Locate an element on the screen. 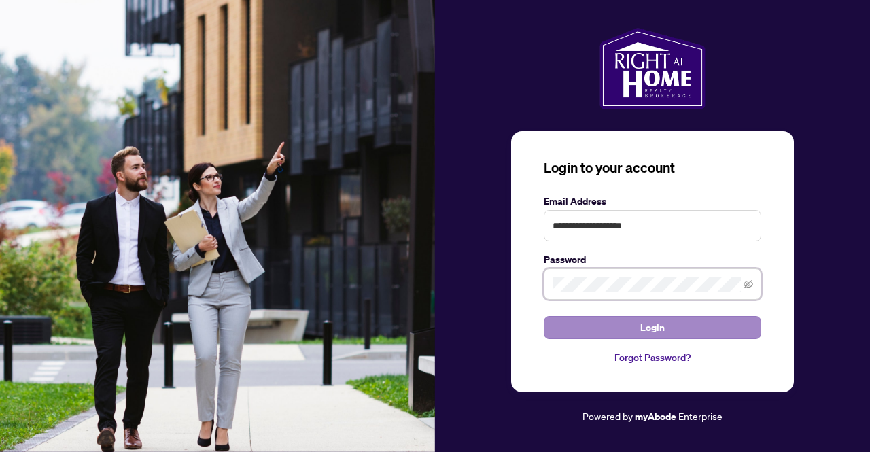  a: myAbode is located at coordinates (655, 416).